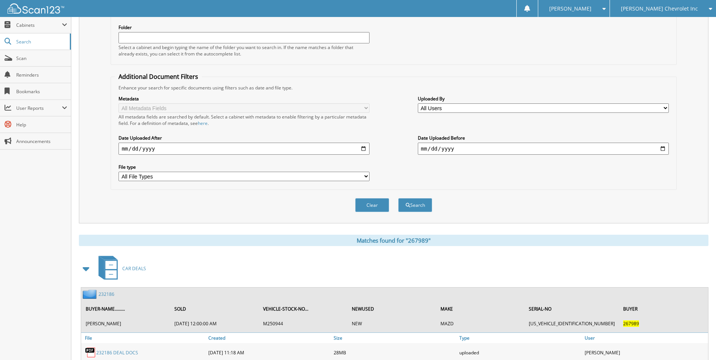 This screenshot has height=360, width=716. I want to click on a: CAR DEALS, so click(120, 268).